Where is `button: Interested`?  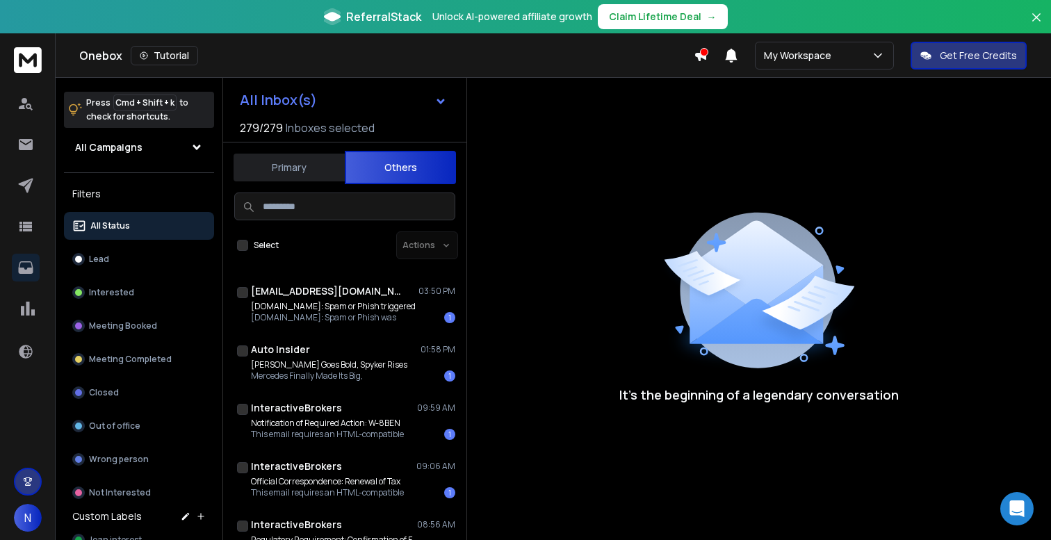
button: Interested is located at coordinates (139, 293).